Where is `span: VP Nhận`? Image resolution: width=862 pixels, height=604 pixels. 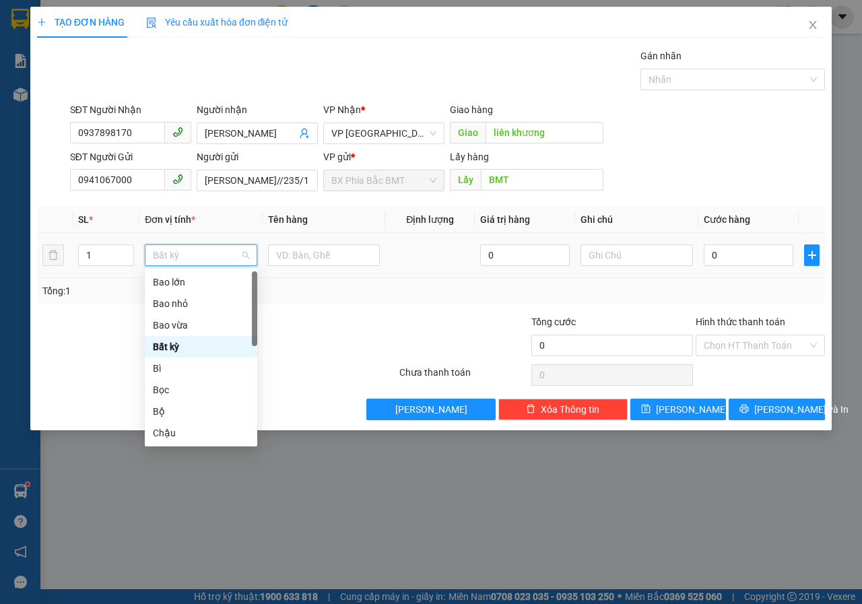 span: VP Nhận is located at coordinates (342, 110).